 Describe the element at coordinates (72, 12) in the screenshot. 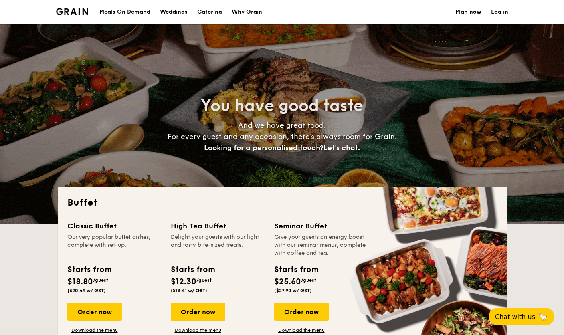

I see `img: Grain` at that location.